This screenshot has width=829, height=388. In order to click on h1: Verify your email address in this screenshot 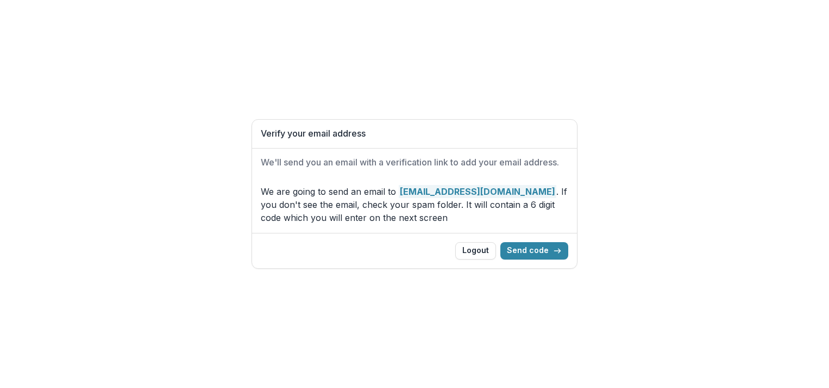, I will do `click(415, 133)`.